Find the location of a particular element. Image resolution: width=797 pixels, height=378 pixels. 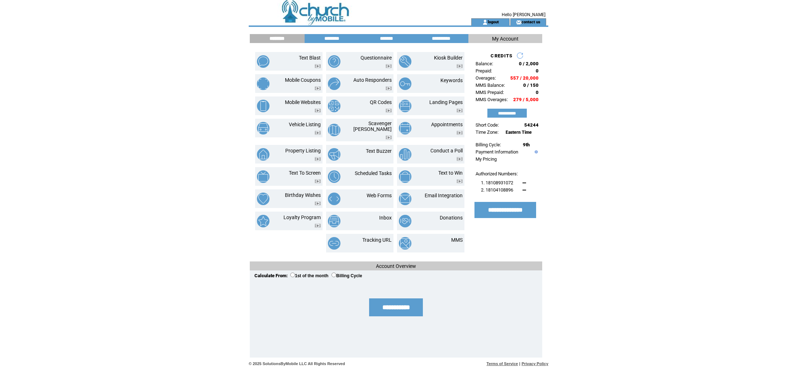

span: Prepaid: is located at coordinates (484, 71).